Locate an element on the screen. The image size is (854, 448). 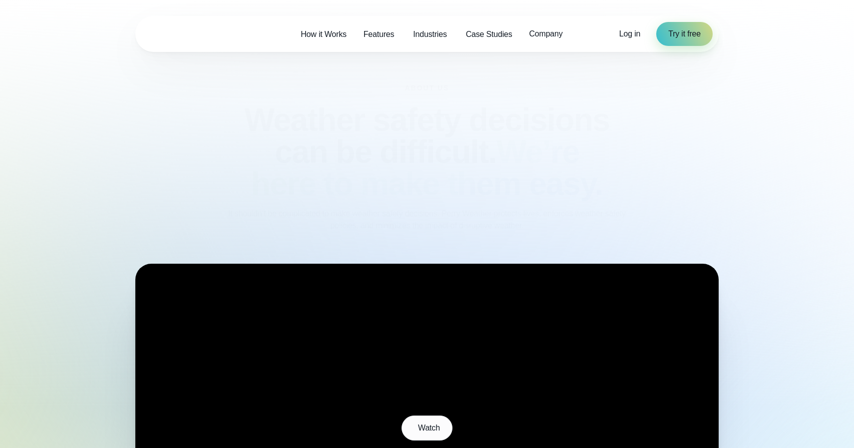
span: How it Works is located at coordinates (324, 34).